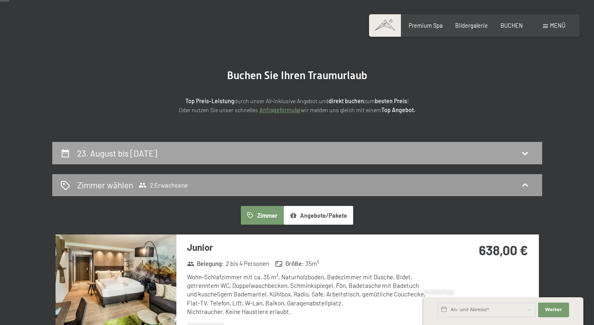 The width and height of the screenshot is (594, 325). Describe the element at coordinates (210, 101) in the screenshot. I see `strong: Top Preis-Leistung` at that location.